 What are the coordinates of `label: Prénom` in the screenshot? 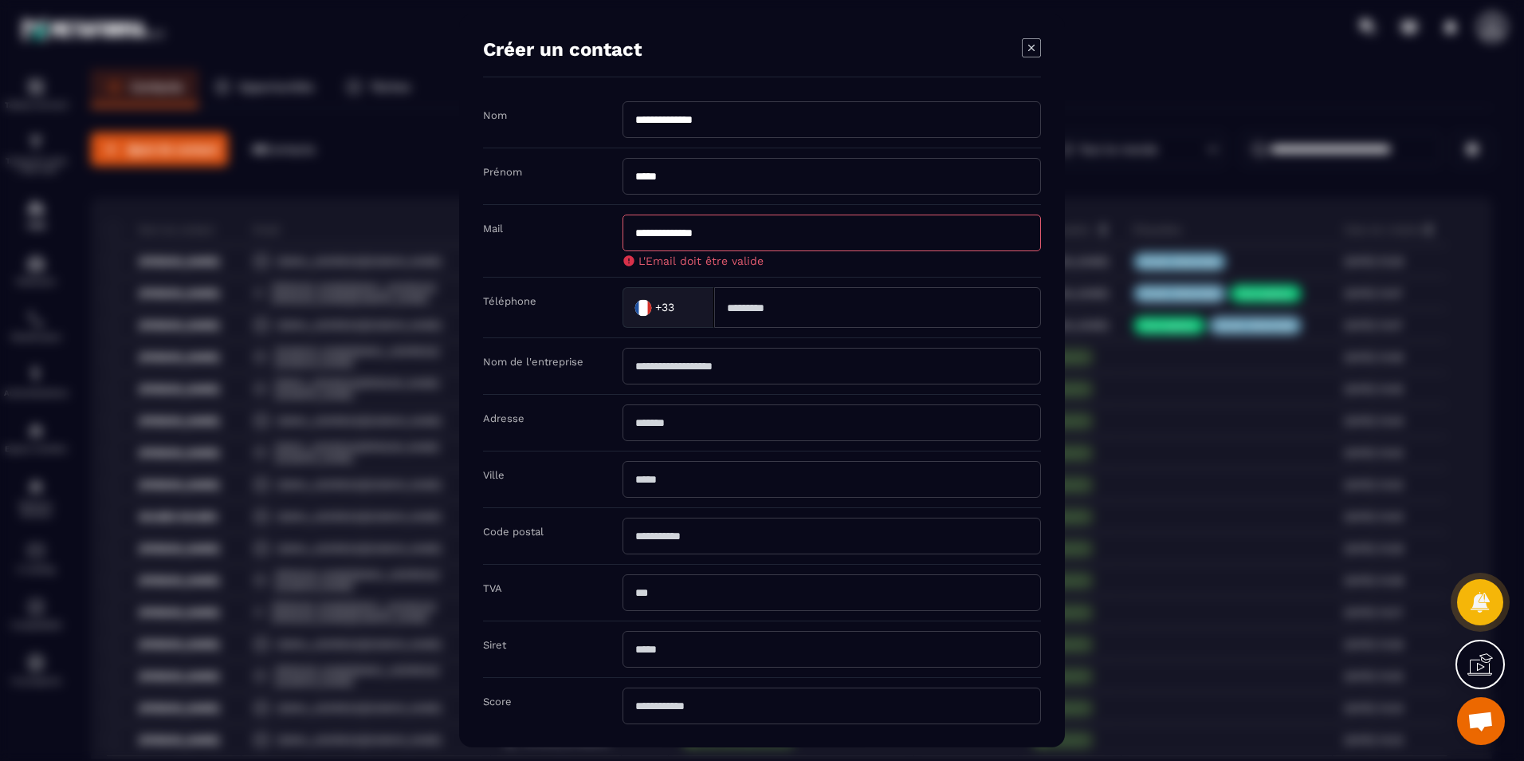 It's located at (502, 171).